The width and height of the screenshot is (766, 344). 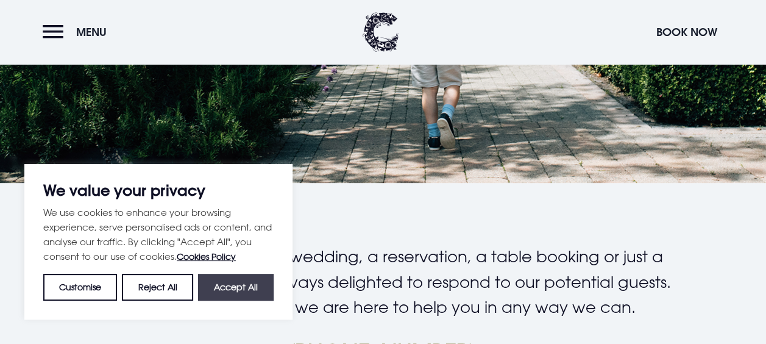 I want to click on a: Cookies Policy, so click(x=206, y=256).